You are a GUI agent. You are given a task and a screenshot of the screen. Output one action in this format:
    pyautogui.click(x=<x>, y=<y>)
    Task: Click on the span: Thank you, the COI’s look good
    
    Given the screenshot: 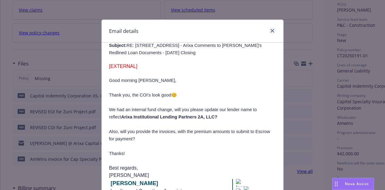 What is the action you would take?
    pyautogui.click(x=140, y=95)
    